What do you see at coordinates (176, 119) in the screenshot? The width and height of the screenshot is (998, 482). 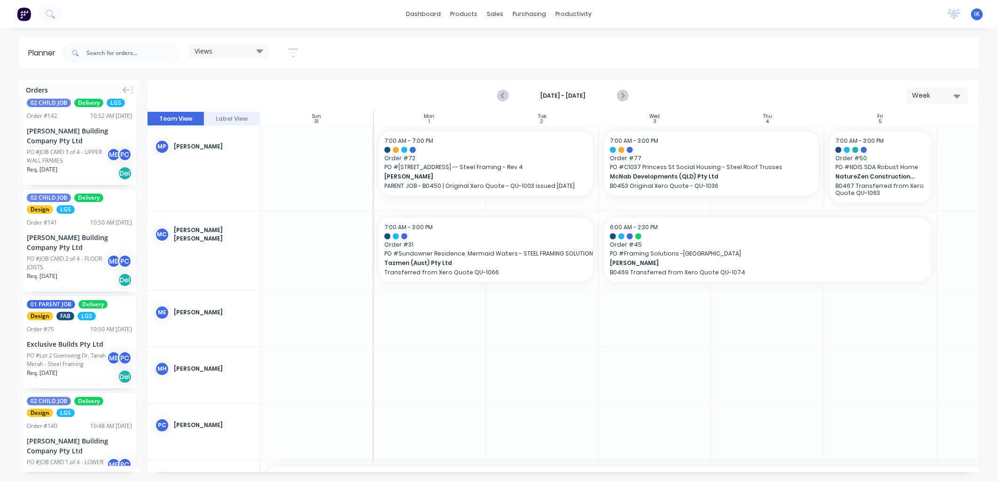 I see `button: Team View` at bounding box center [176, 119].